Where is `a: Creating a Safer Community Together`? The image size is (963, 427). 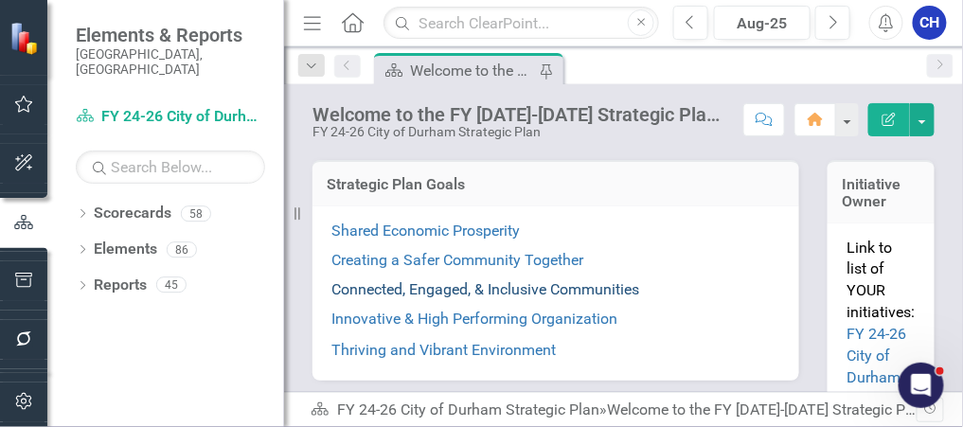 a: Creating a Safer Community Together is located at coordinates (457, 259).